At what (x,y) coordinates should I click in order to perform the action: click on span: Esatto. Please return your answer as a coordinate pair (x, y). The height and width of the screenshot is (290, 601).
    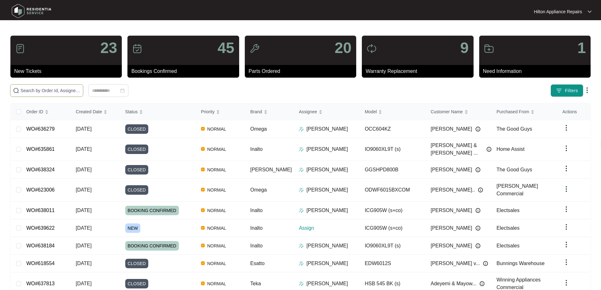
    Looking at the image, I should click on (257, 263).